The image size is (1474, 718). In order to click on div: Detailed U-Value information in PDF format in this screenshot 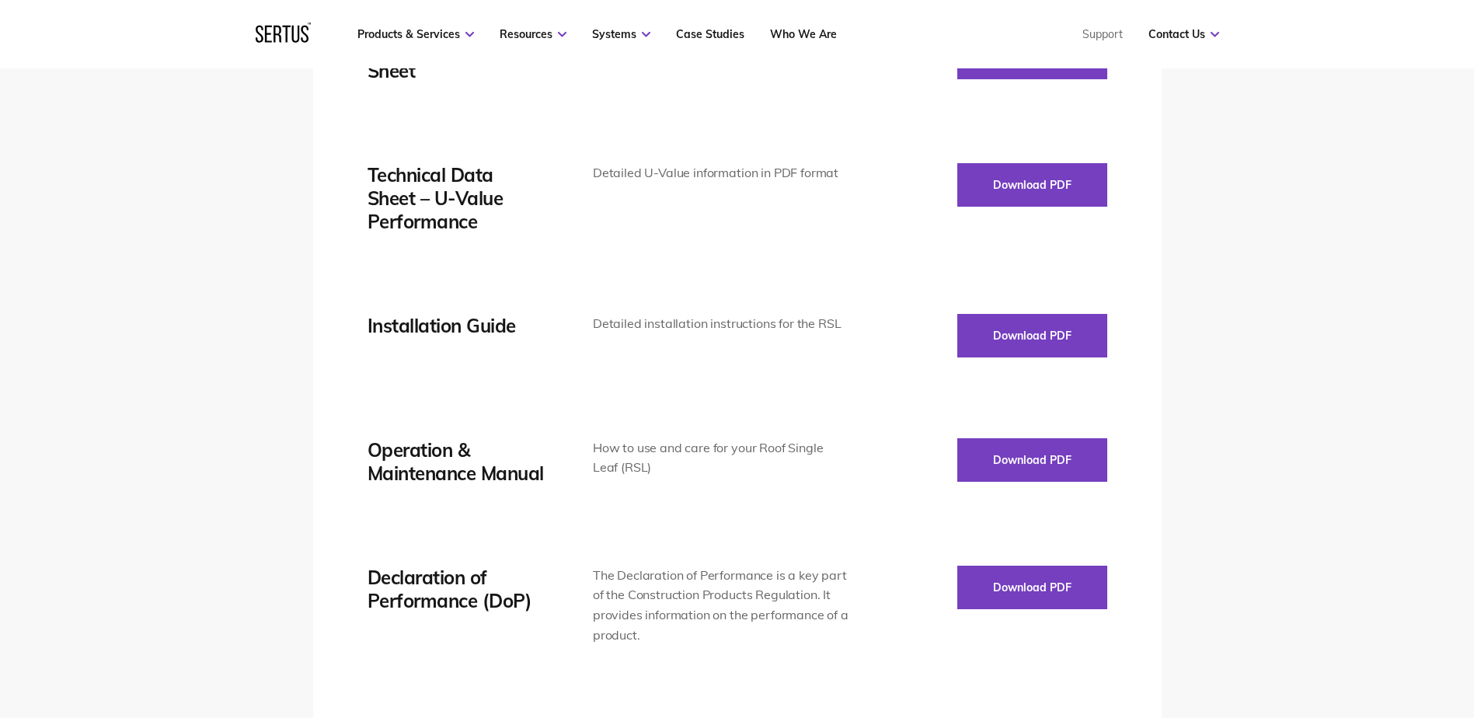, I will do `click(721, 173)`.